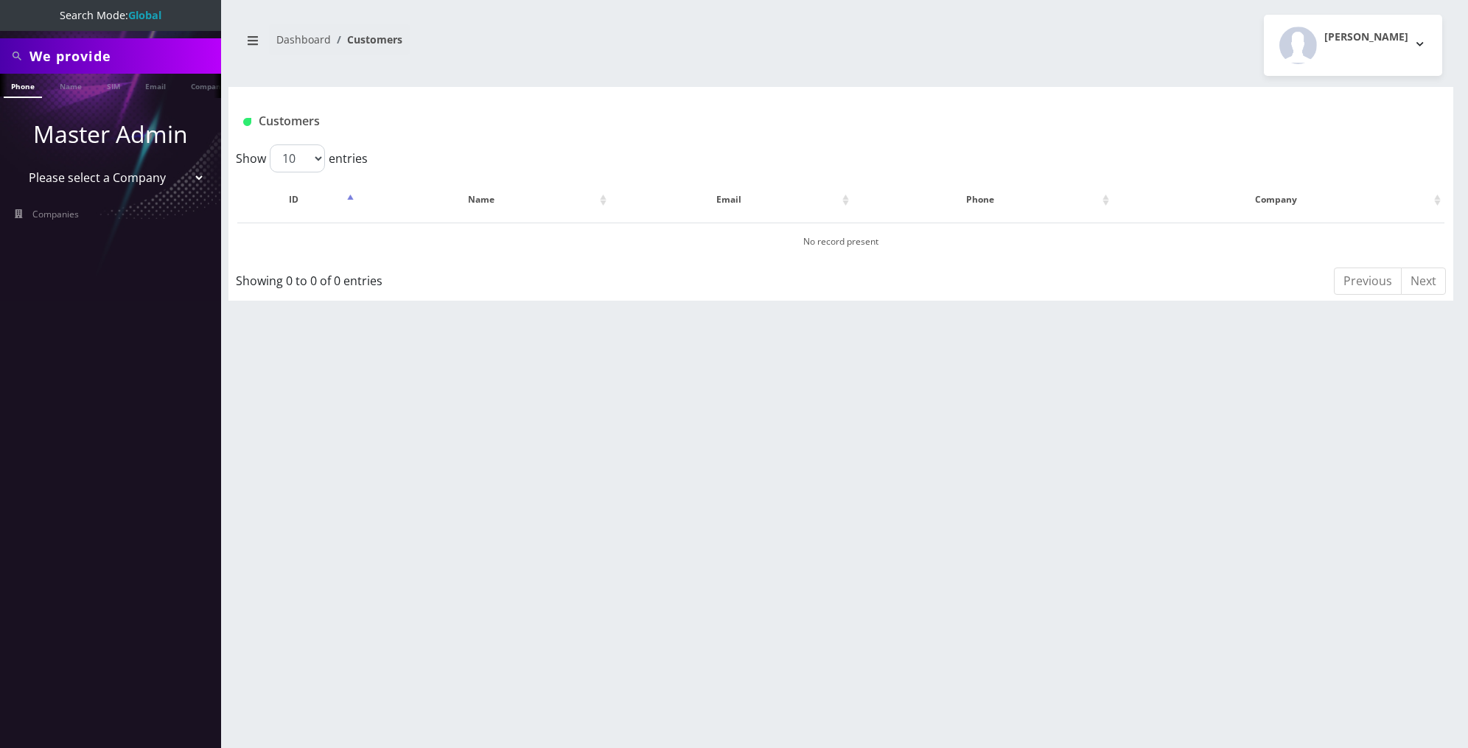 The width and height of the screenshot is (1468, 748). What do you see at coordinates (983, 200) in the screenshot?
I see `th: Phone: activate to sort column ascending` at bounding box center [983, 200].